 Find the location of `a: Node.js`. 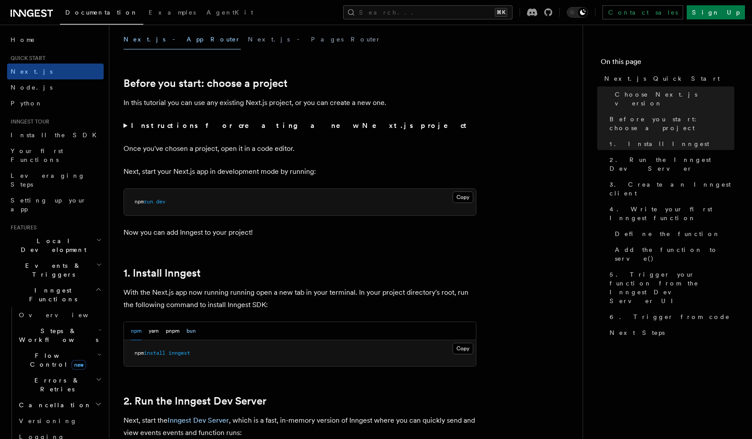

a: Node.js is located at coordinates (55, 87).